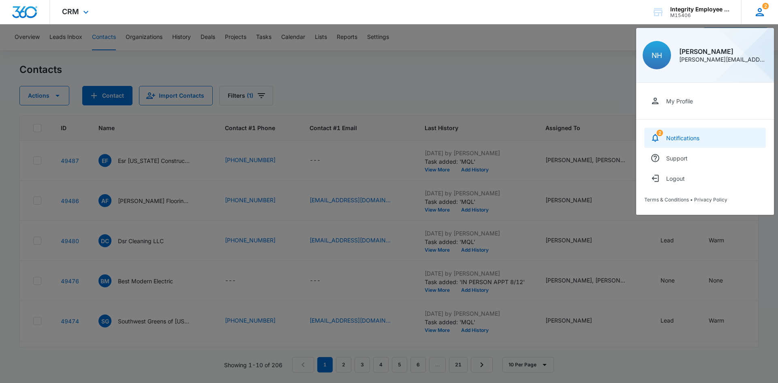 The image size is (778, 383). I want to click on div: account id, so click(700, 15).